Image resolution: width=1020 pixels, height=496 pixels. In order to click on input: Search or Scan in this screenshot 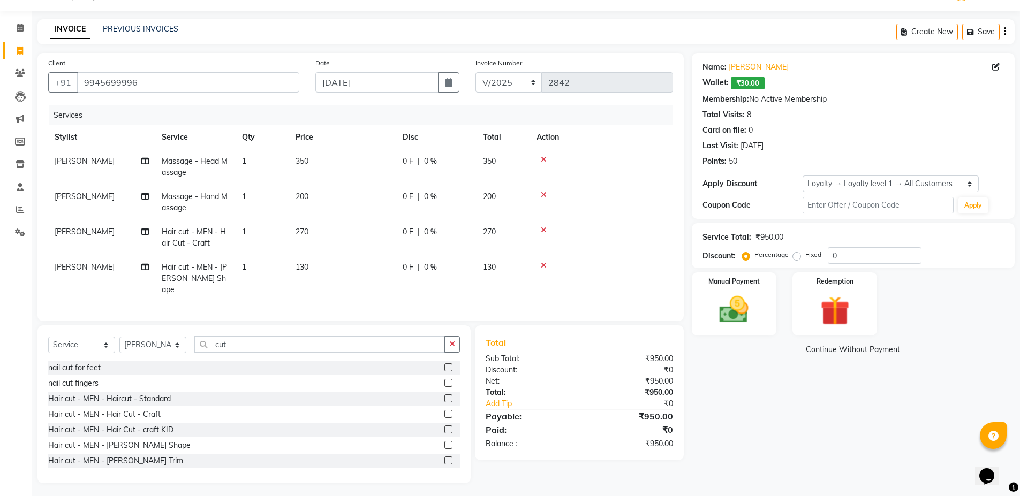, I will do `click(320, 344)`.